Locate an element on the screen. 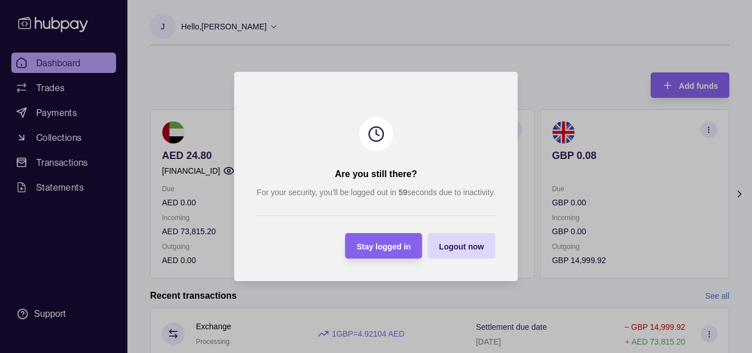 This screenshot has height=353, width=752. h2: Are you still there? is located at coordinates (376, 174).